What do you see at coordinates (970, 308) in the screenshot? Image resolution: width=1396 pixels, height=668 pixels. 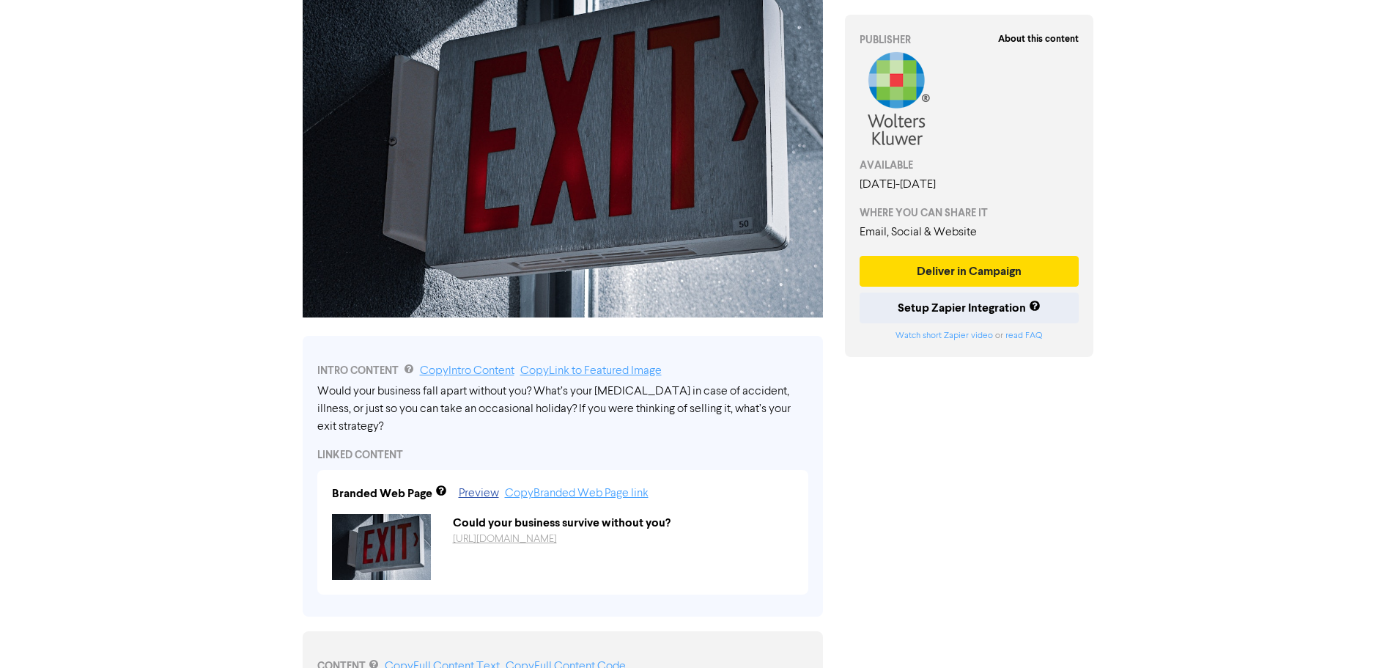 I see `button: Setup Zapier Integration` at bounding box center [970, 308].